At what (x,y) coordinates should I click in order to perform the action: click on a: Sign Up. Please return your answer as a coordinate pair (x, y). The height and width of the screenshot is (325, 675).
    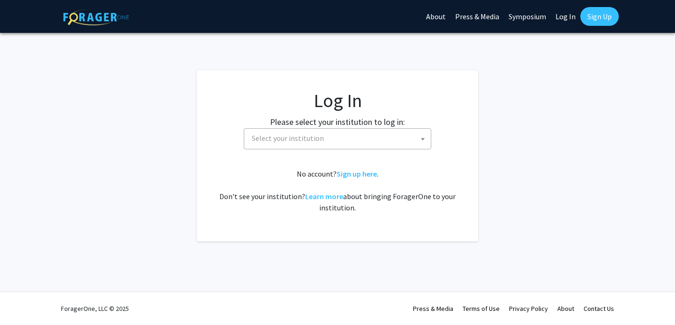
    Looking at the image, I should click on (600, 16).